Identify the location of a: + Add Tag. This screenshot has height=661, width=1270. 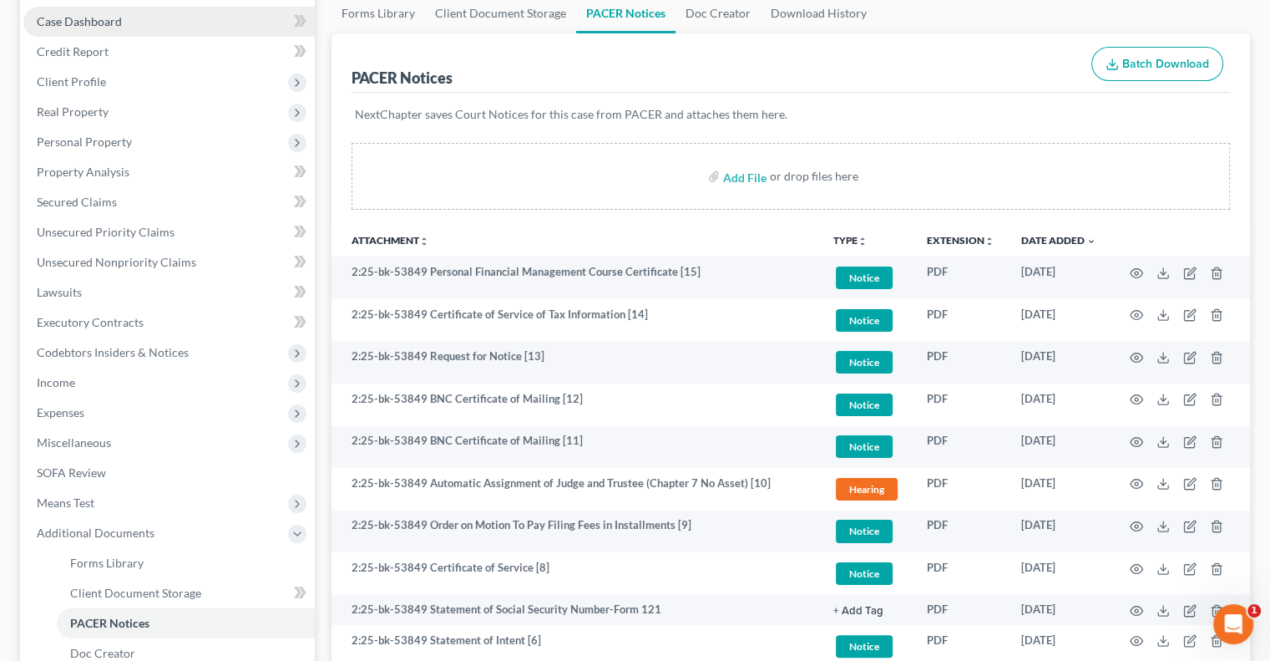
(867, 609).